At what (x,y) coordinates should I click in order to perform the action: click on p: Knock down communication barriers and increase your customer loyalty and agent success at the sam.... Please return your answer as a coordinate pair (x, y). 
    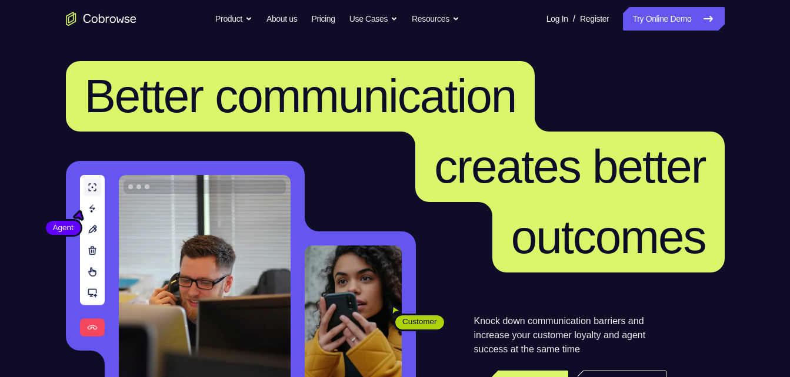
    Looking at the image, I should click on (570, 336).